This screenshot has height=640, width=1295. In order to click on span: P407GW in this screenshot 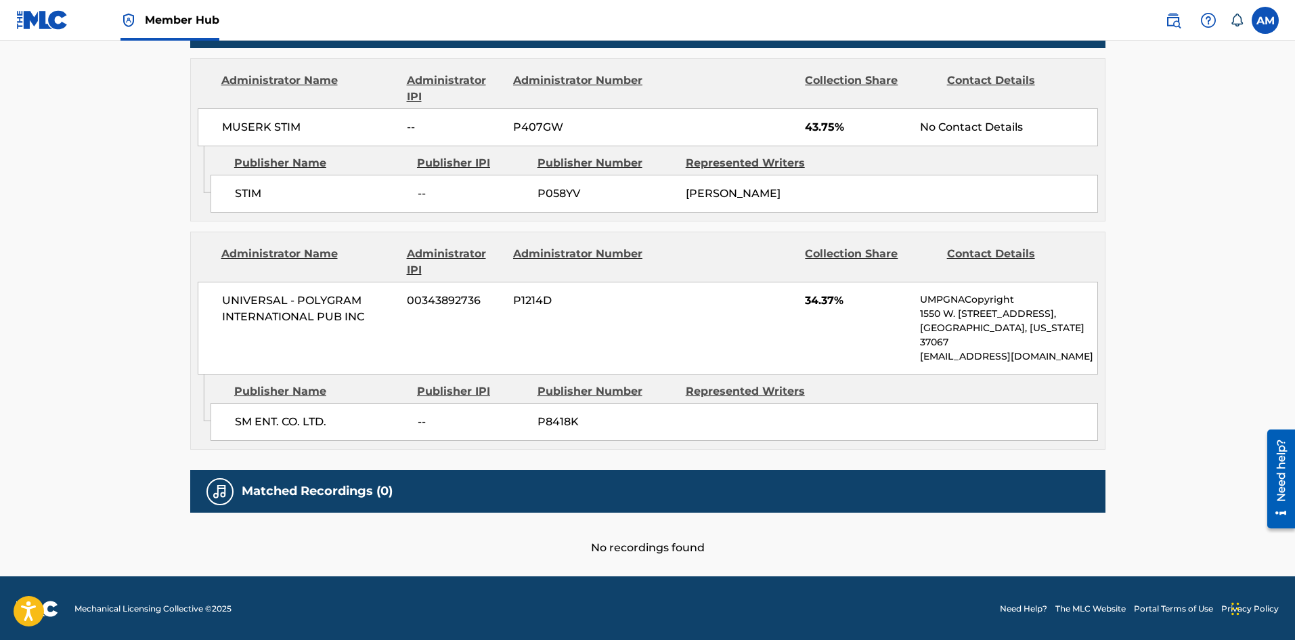, I will do `click(579, 127)`.